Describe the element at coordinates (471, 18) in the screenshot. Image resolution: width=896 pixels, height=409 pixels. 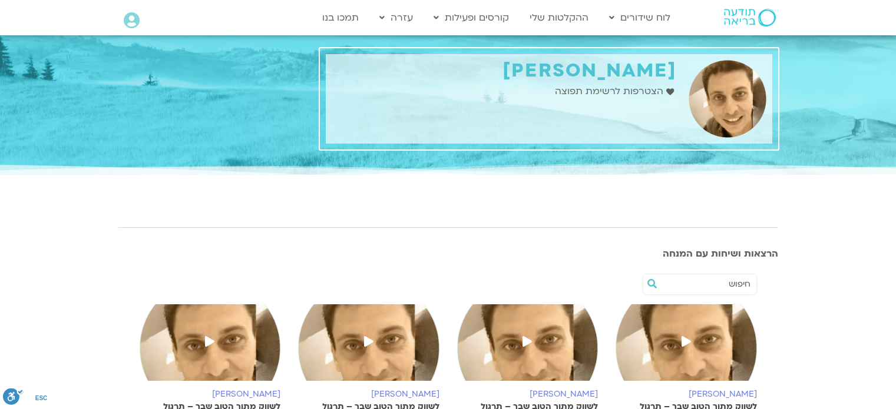
I see `a: קורסים ופעילות` at that location.